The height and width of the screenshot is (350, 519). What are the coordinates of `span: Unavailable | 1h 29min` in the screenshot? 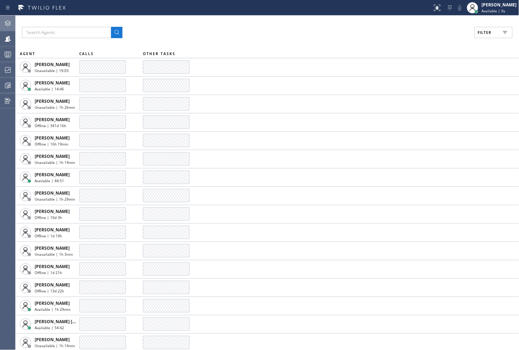 It's located at (55, 199).